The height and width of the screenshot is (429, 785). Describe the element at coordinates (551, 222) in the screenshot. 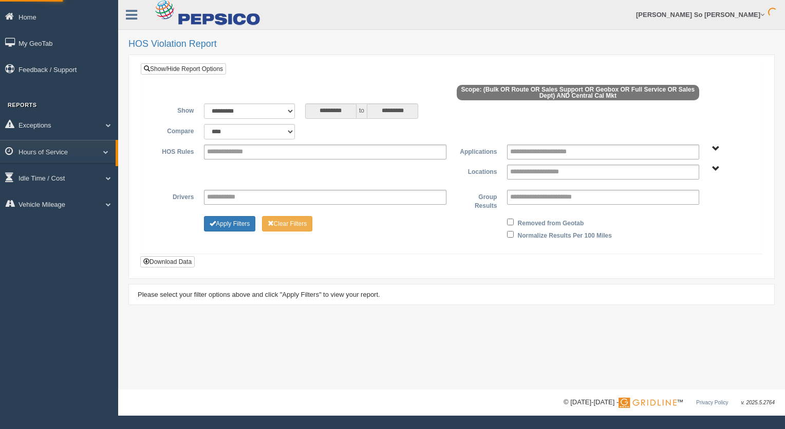

I see `label: Removed from Geotab` at that location.